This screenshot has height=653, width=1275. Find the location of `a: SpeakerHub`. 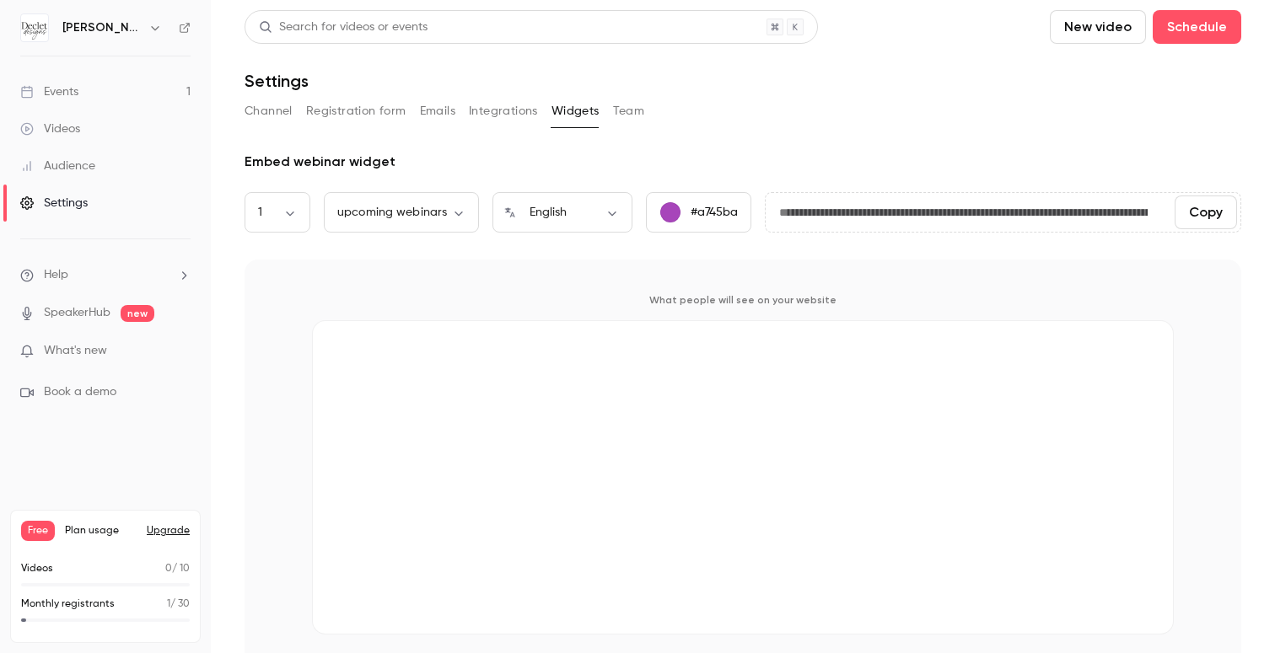

a: SpeakerHub is located at coordinates (77, 313).